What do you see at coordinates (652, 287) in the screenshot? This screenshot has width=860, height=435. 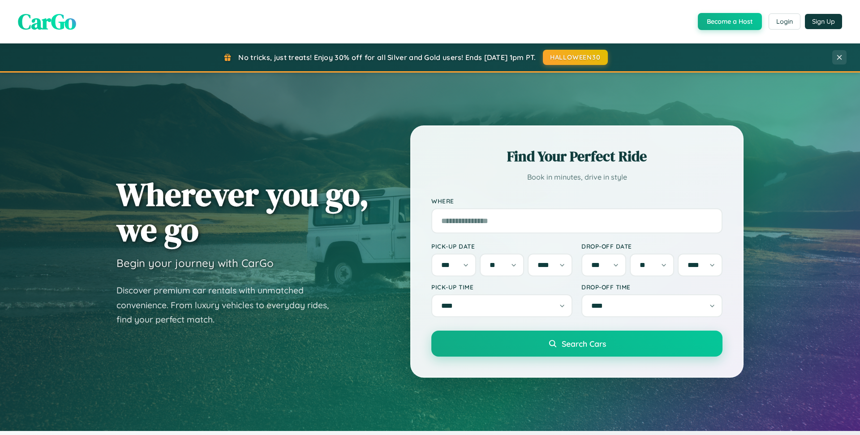 I see `label: Drop-off Time` at bounding box center [652, 287].